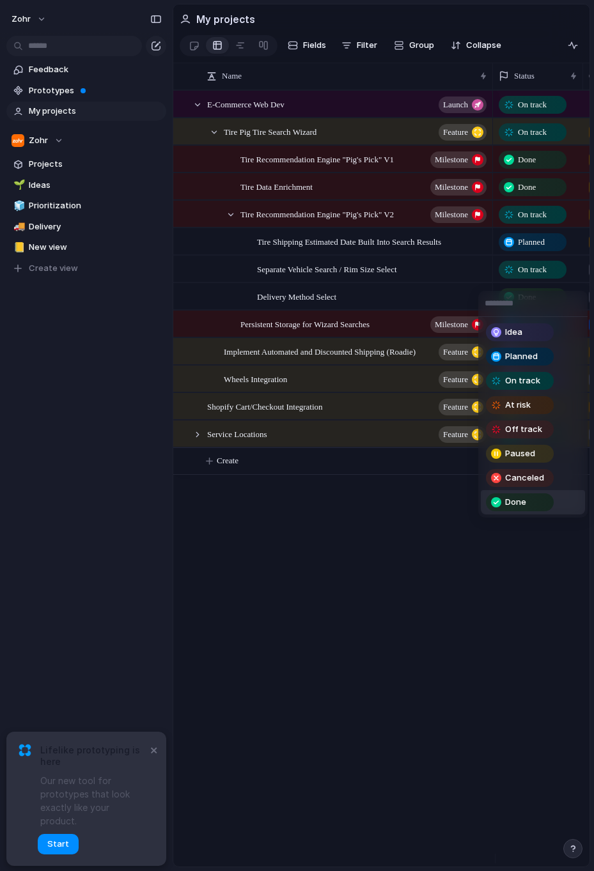  Describe the element at coordinates (522, 381) in the screenshot. I see `span: On track` at that location.